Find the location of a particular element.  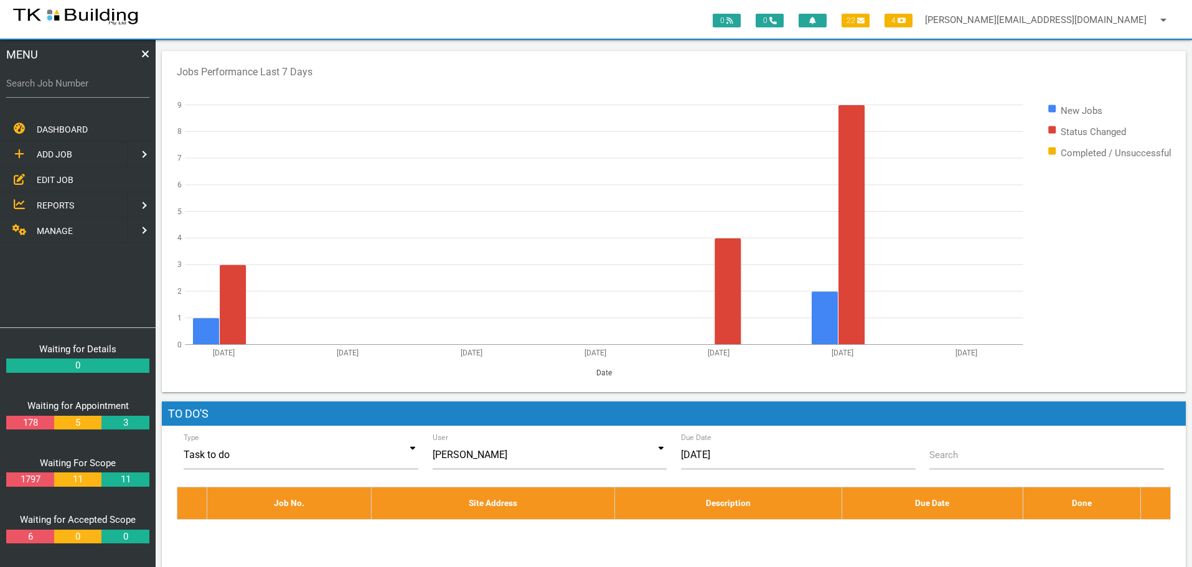

label: Type is located at coordinates (191, 438).